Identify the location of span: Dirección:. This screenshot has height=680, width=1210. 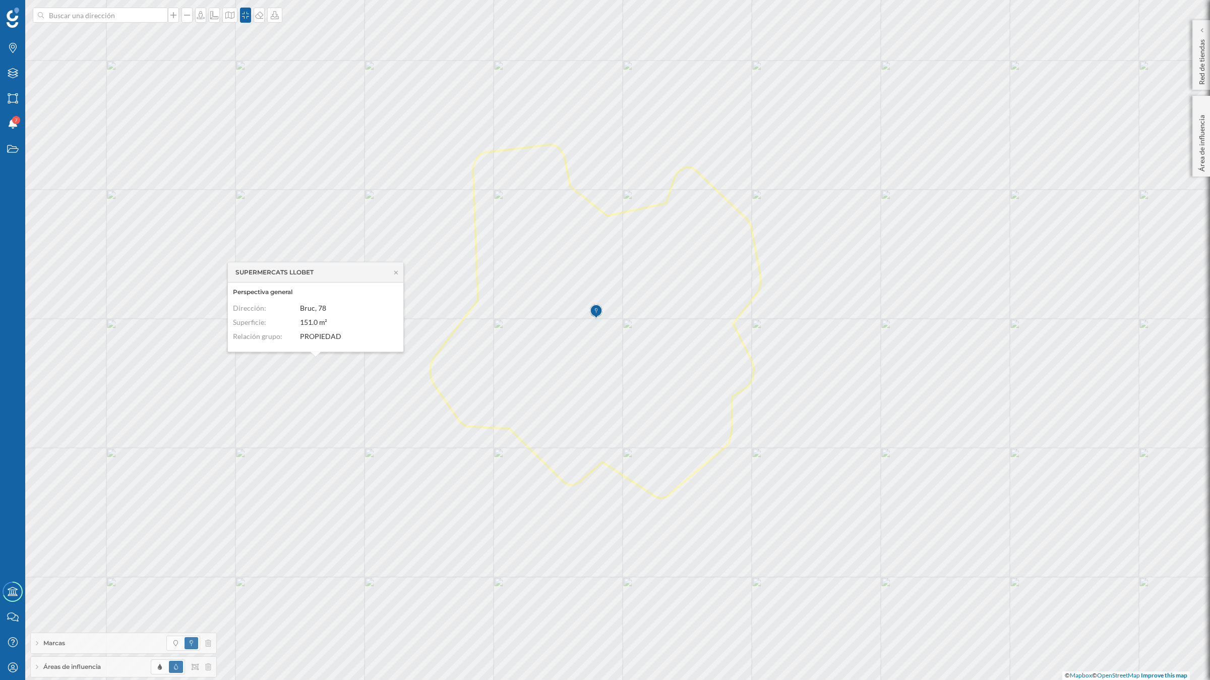
(250, 308).